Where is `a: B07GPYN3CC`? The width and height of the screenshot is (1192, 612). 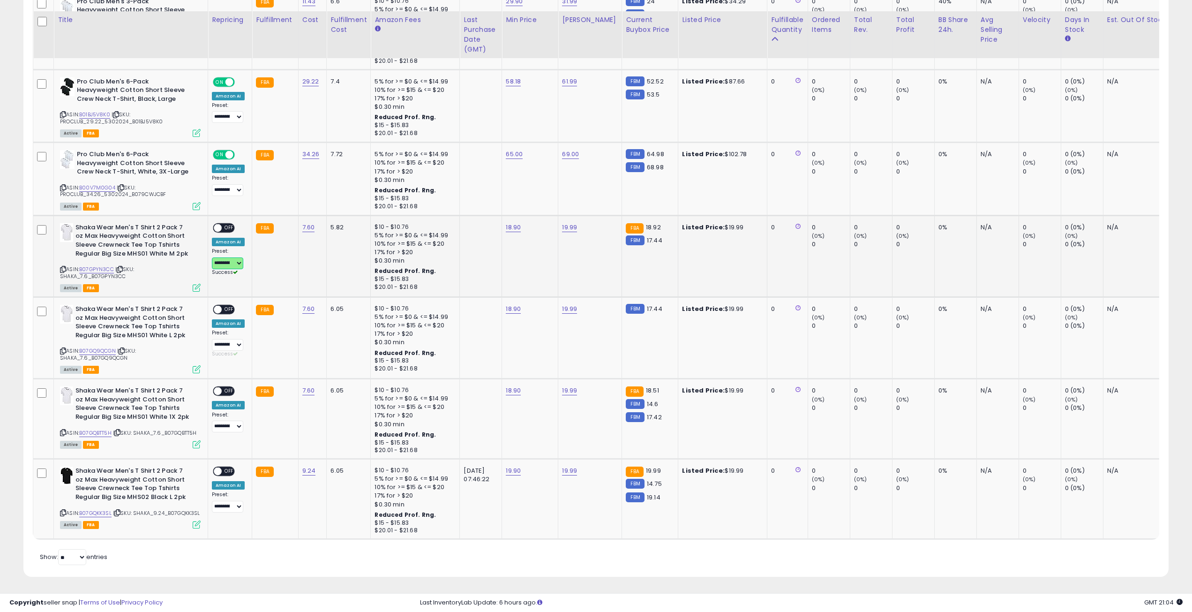
a: B07GPYN3CC is located at coordinates (97, 269).